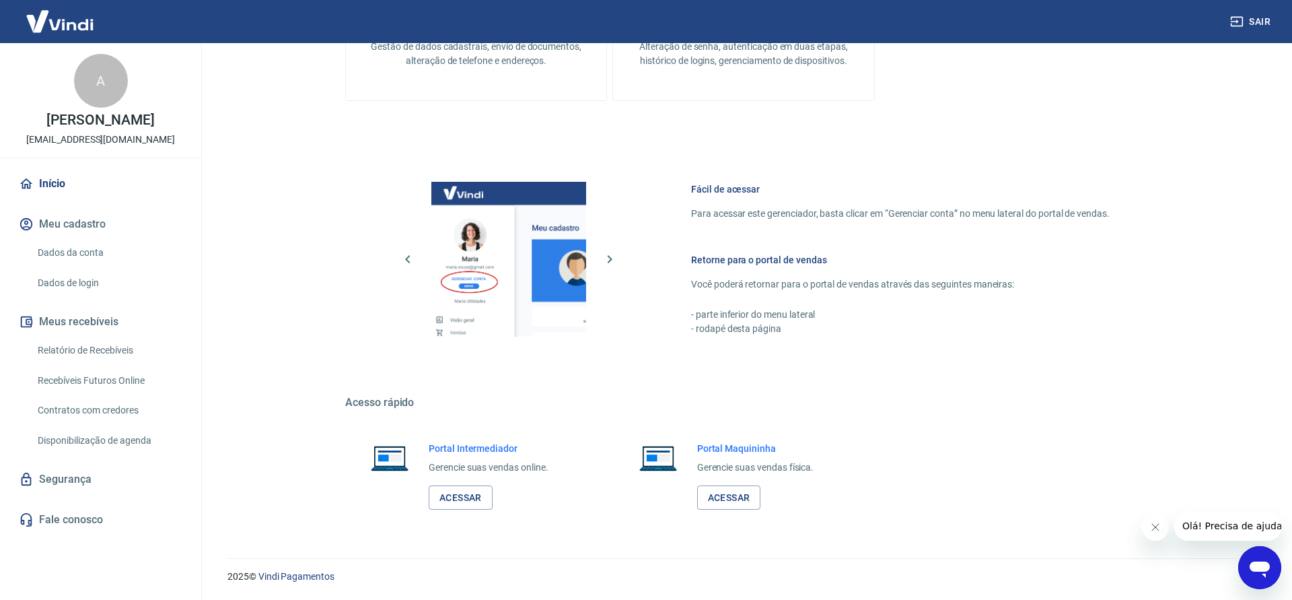 This screenshot has height=600, width=1292. What do you see at coordinates (901, 260) in the screenshot?
I see `h6: Retorne para o portal de vendas` at bounding box center [901, 260].